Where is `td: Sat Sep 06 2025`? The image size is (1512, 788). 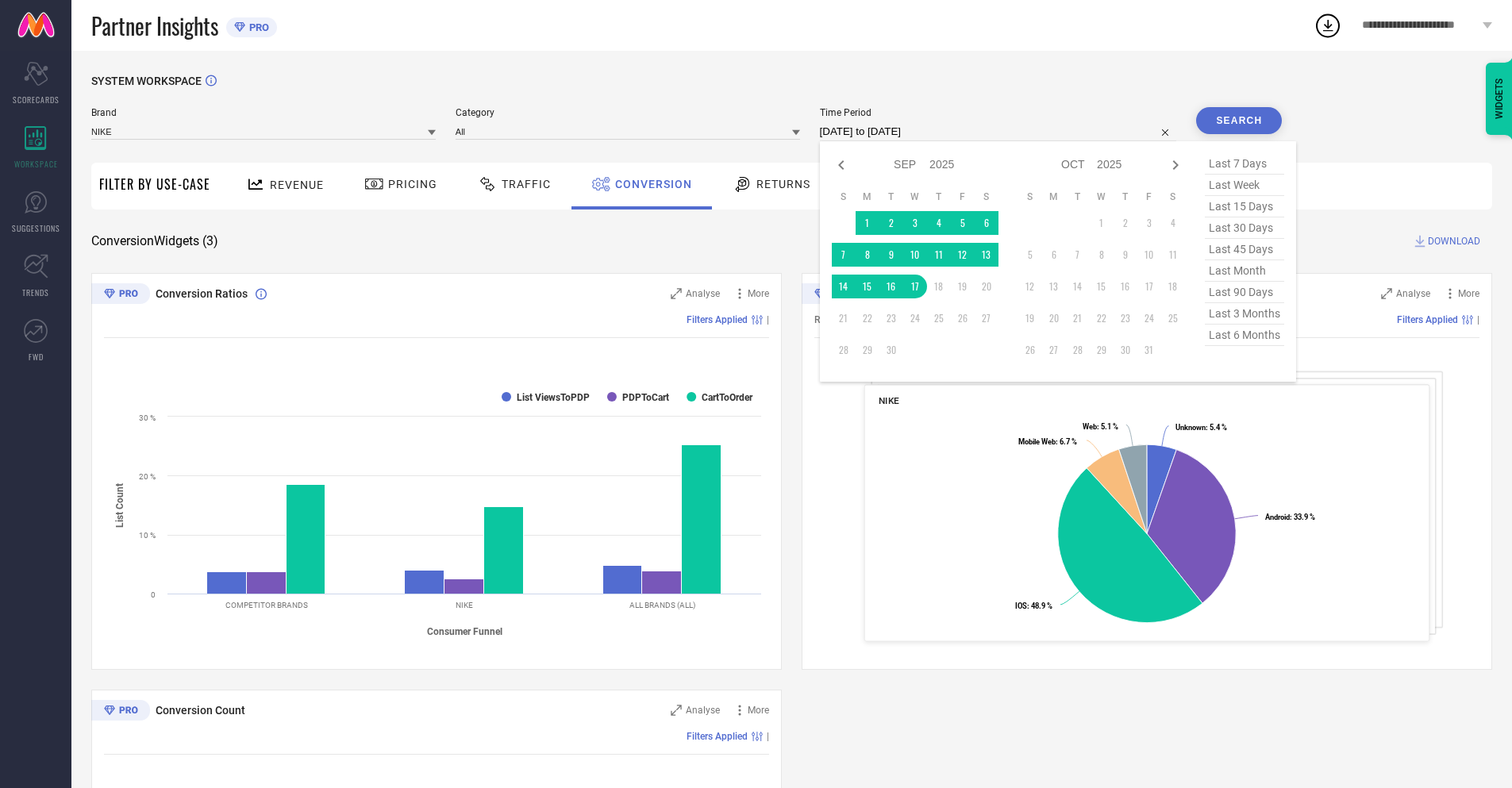 td: Sat Sep 06 2025 is located at coordinates (986, 223).